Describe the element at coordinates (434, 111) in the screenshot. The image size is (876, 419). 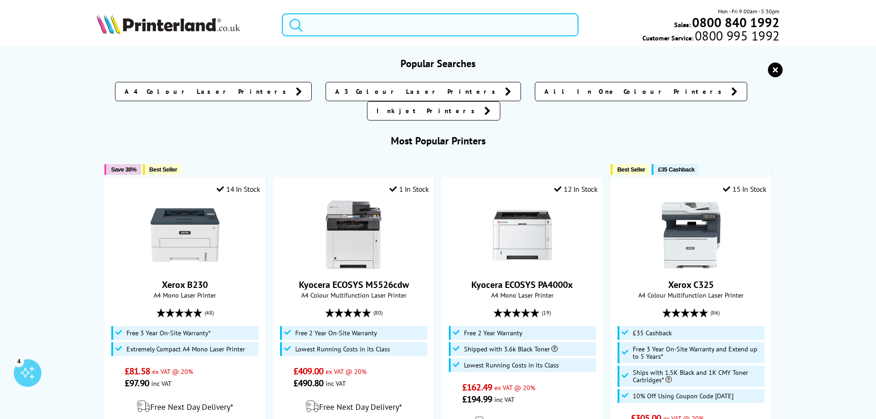
I see `a: Inkjet Printers` at that location.